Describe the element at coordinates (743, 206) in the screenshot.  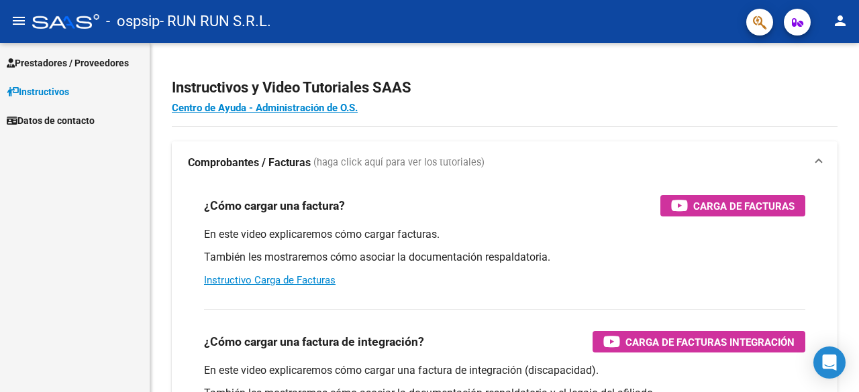
I see `span: Carga de Facturas` at that location.